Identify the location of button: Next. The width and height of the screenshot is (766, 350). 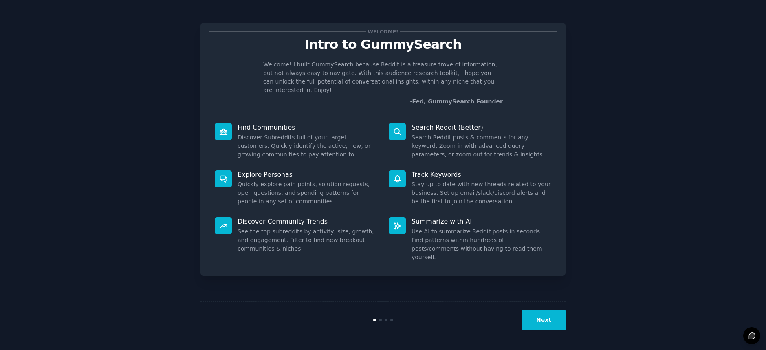
(544, 320).